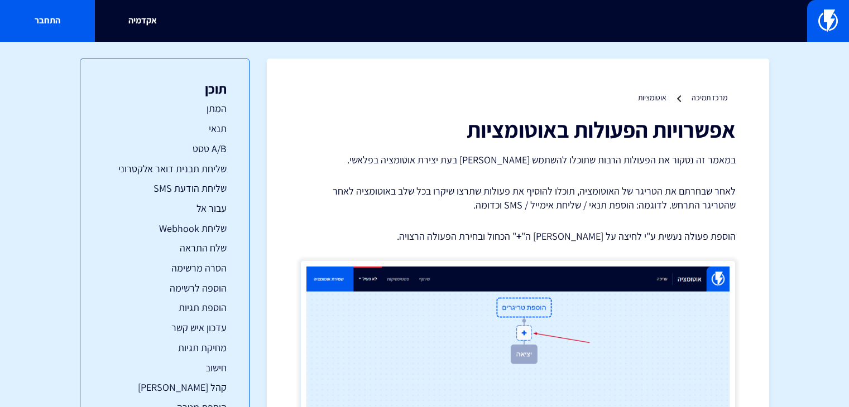 This screenshot has height=407, width=849. I want to click on a: המתן, so click(165, 109).